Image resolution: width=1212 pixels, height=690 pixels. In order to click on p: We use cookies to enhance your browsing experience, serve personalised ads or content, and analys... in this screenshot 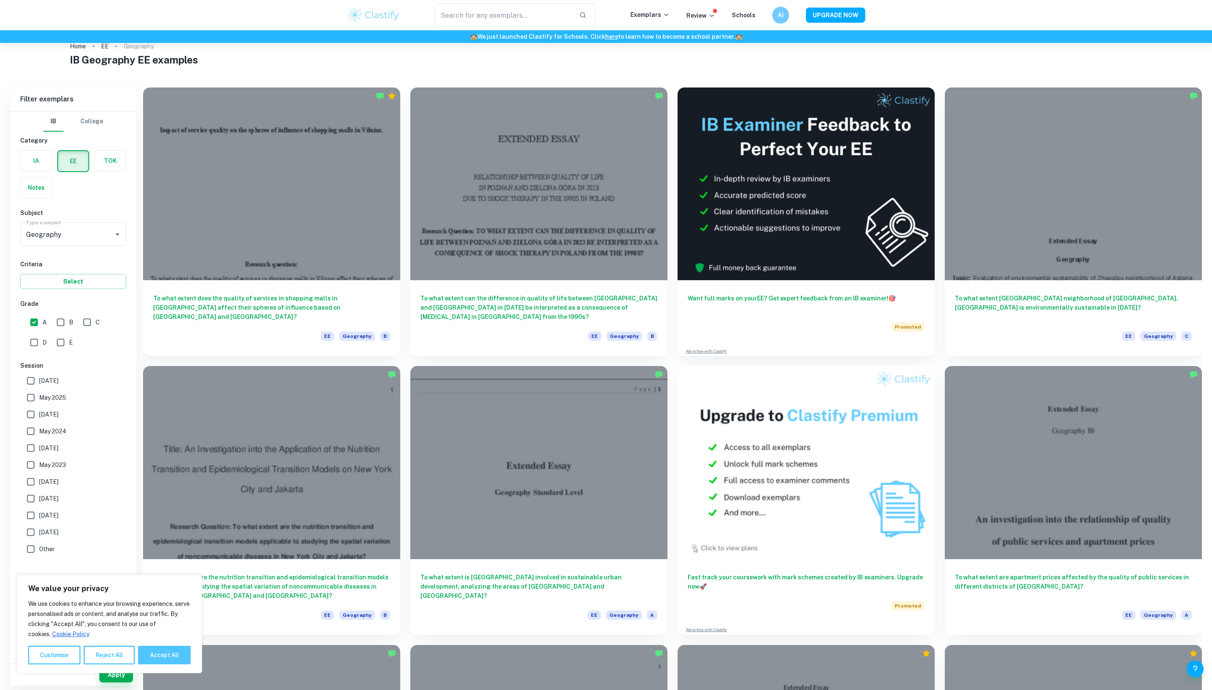, I will do `click(109, 619)`.